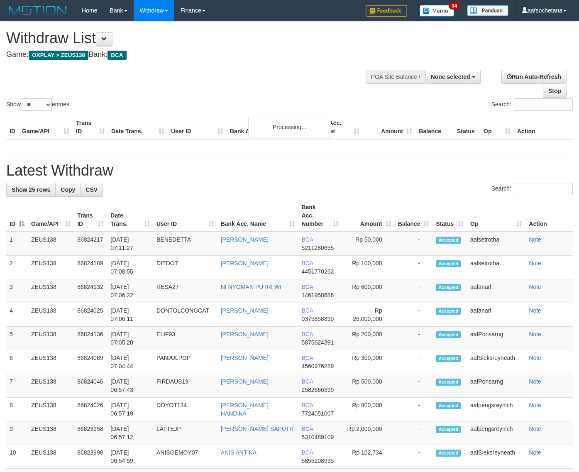 The height and width of the screenshot is (472, 579). Describe the element at coordinates (17, 456) in the screenshot. I see `td: 10` at that location.